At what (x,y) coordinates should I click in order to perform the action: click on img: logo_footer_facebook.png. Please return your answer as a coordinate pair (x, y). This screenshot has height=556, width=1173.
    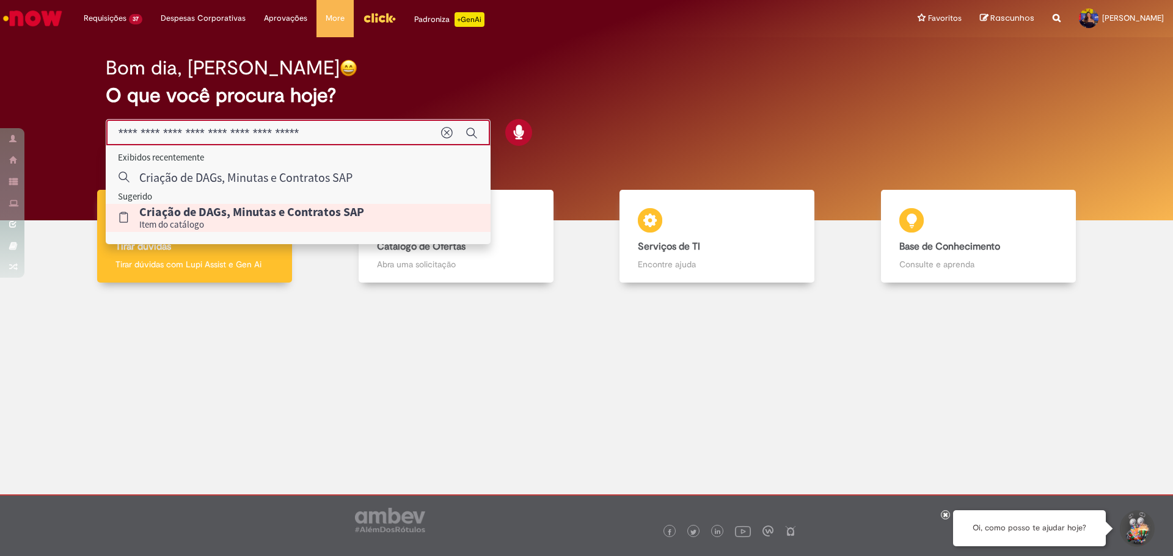
    Looking at the image, I should click on (669, 533).